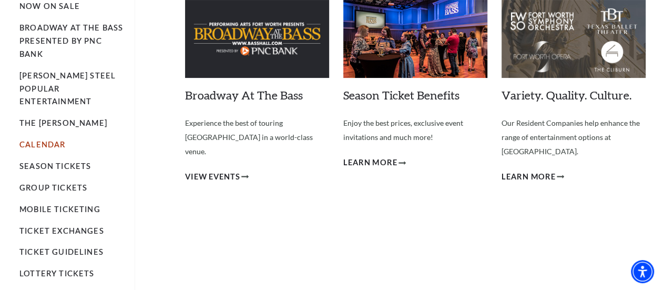 This screenshot has width=665, height=290. I want to click on a: Season Ticket Benefits, so click(401, 95).